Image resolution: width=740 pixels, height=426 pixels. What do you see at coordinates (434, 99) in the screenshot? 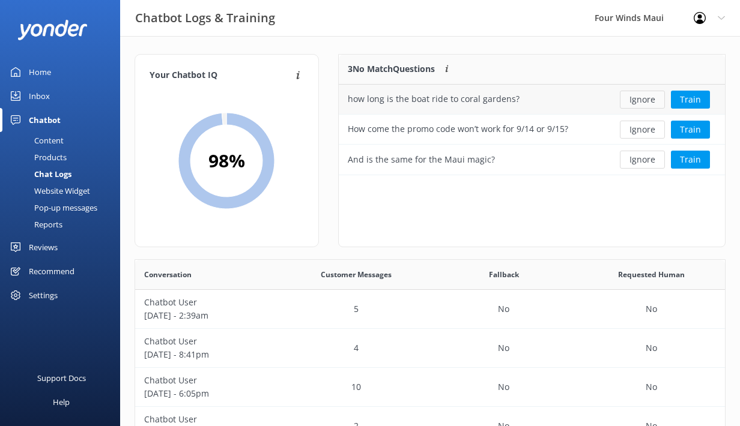
I see `div: how long is the boat ride to coral gardens?` at bounding box center [434, 99].